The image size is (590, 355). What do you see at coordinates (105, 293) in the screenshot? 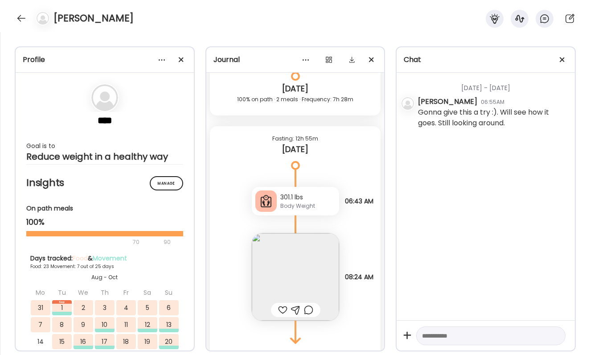
I see `div: Th` at bounding box center [105, 293].